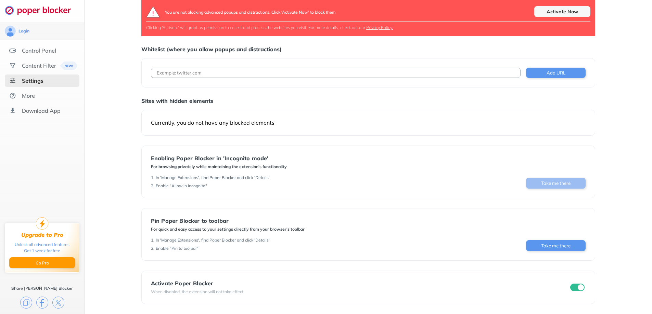  What do you see at coordinates (153, 12) in the screenshot?
I see `img: logo` at bounding box center [153, 12].